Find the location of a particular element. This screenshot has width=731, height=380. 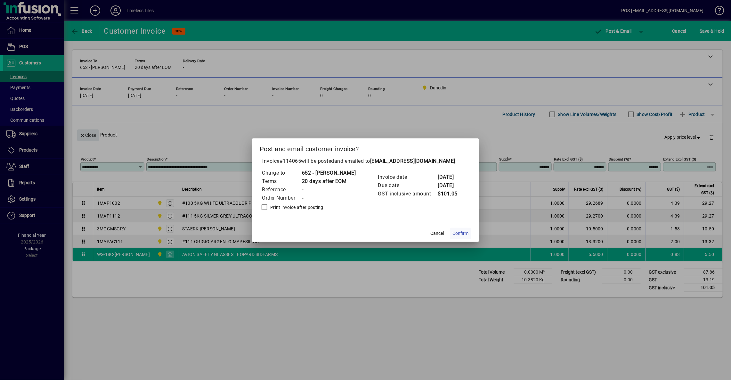

span: and emailed to is located at coordinates (395, 161).